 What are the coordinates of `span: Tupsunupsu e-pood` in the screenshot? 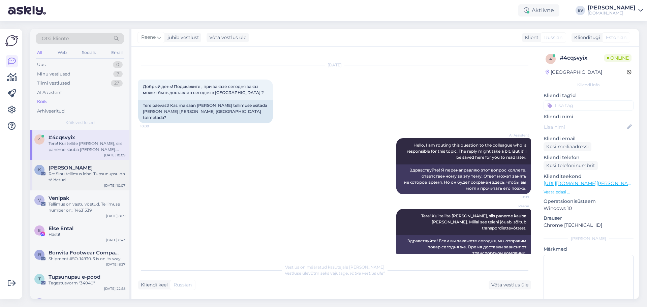 It's located at (74, 277).